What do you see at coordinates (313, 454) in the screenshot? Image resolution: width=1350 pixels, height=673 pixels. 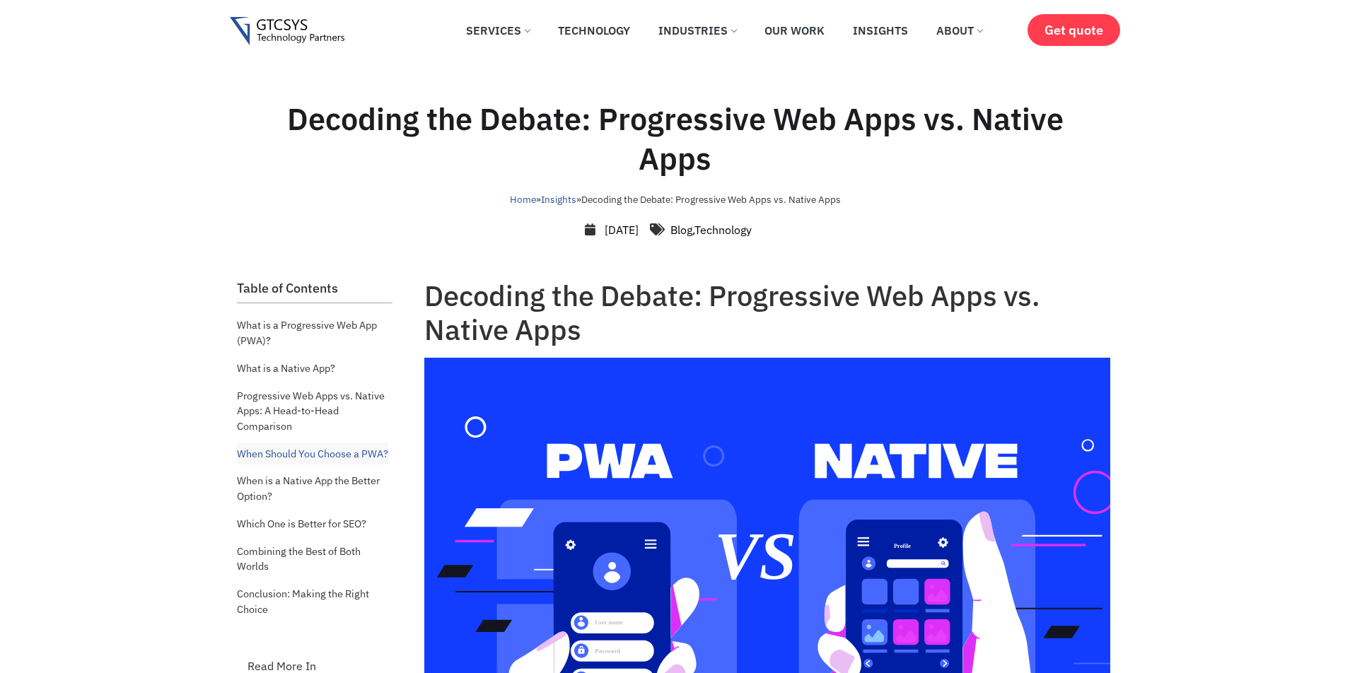 I see `a: When Should You Choose a PWA?` at bounding box center [313, 454].